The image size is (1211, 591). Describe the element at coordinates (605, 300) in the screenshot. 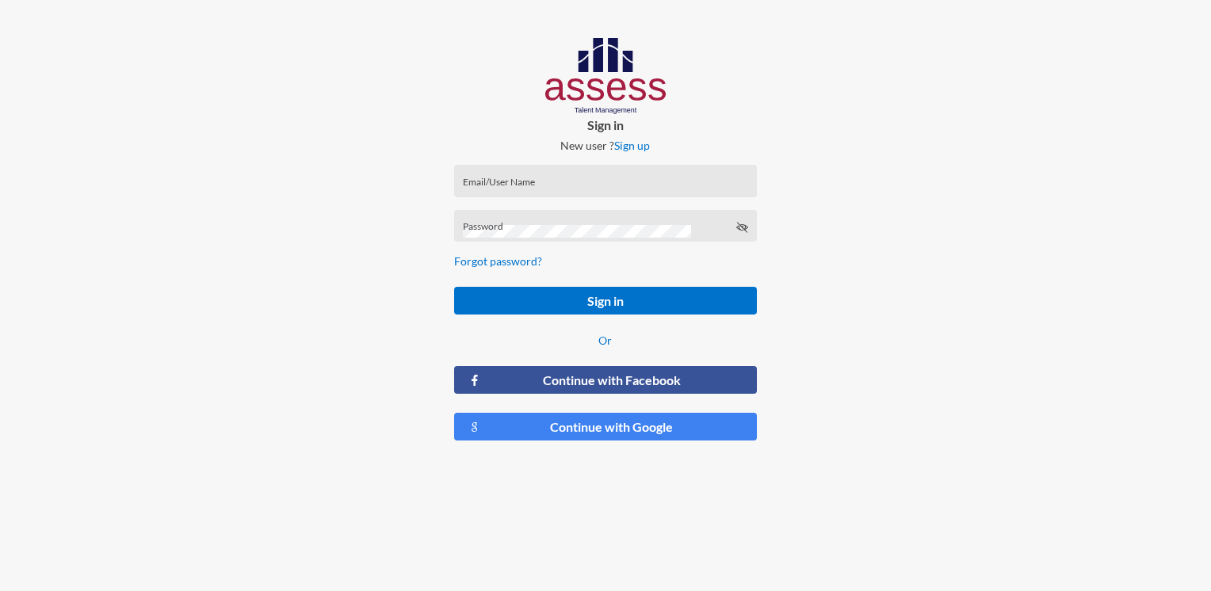

I see `button: Sign in` at that location.